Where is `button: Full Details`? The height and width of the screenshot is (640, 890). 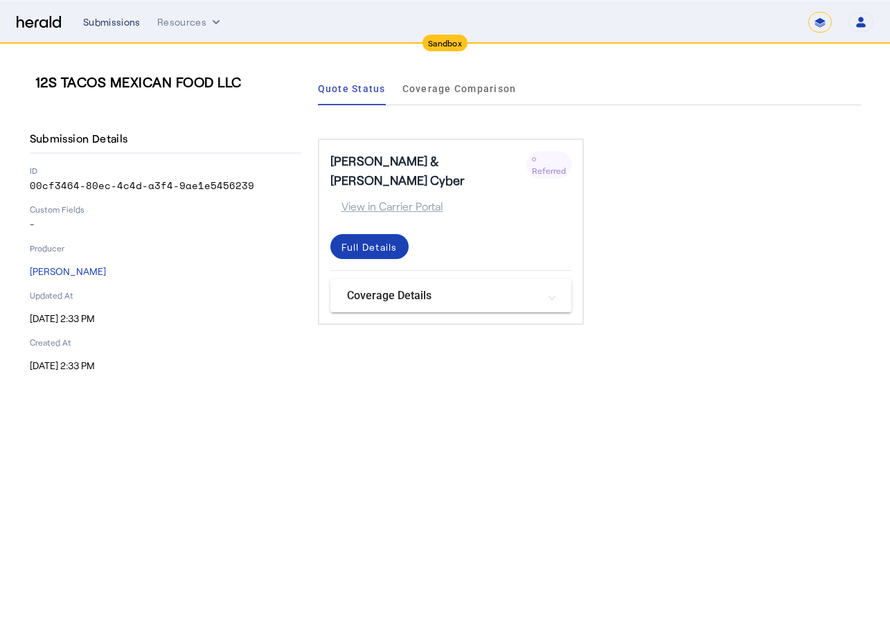
button: Full Details is located at coordinates (369, 247).